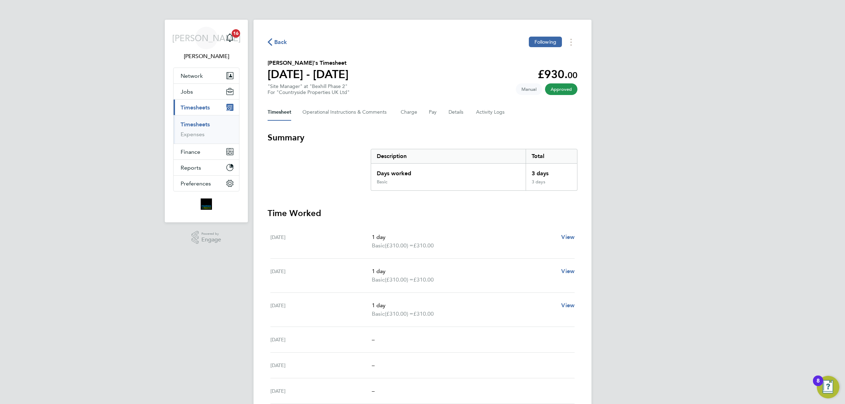 The image size is (845, 404). Describe the element at coordinates (206, 92) in the screenshot. I see `button: Jobs` at that location.